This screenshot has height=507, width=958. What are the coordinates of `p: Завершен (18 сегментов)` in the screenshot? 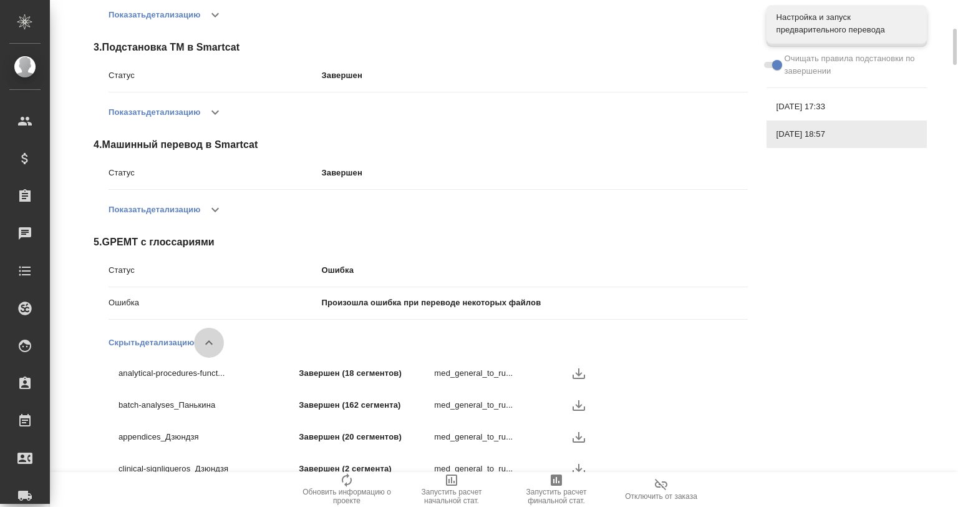 It's located at (366, 373).